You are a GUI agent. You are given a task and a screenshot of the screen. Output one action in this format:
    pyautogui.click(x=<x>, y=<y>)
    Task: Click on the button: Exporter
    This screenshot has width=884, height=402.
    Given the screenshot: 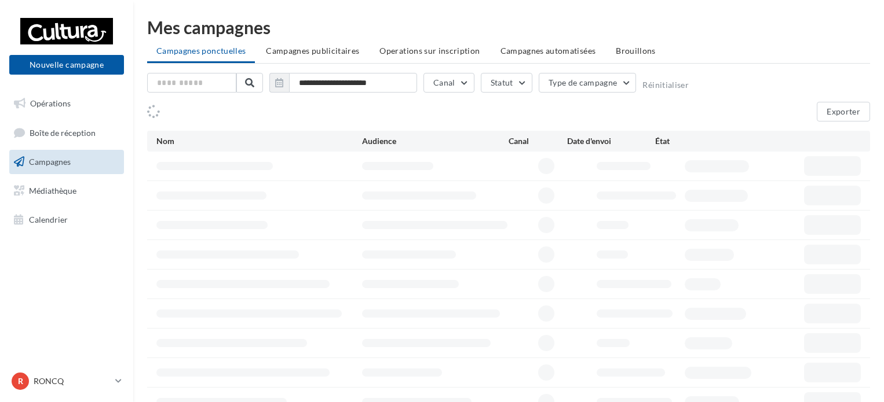 What is the action you would take?
    pyautogui.click(x=843, y=112)
    